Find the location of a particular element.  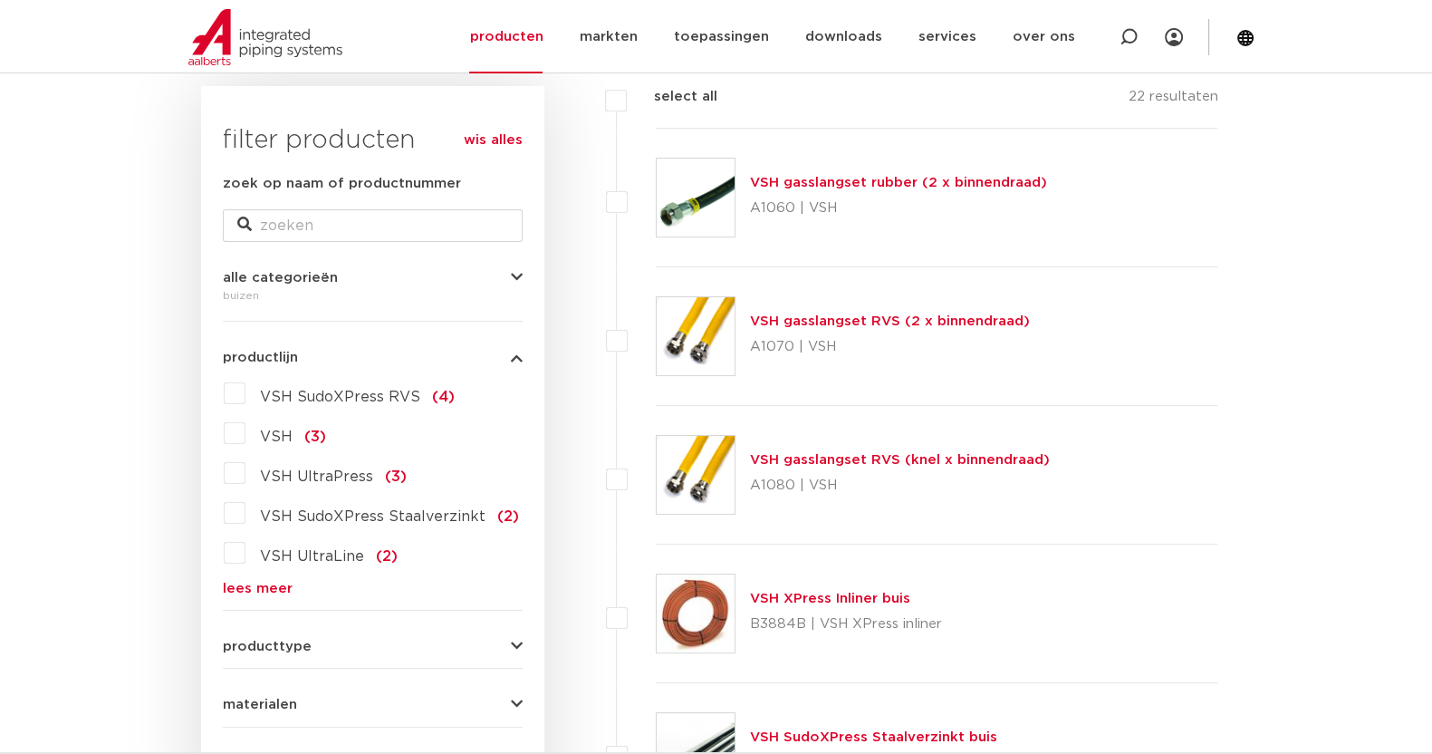

a: VSH gasslangset RVS (2 x binnendraad) is located at coordinates (890, 321).